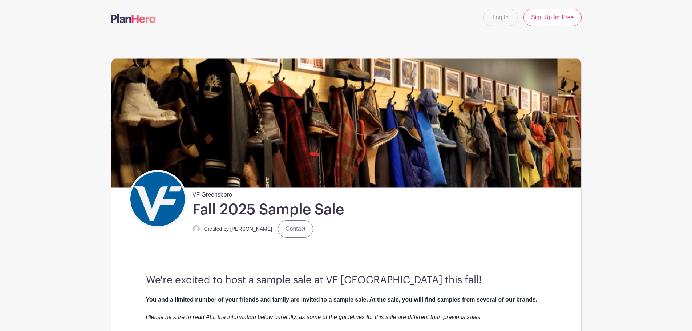 The image size is (692, 331). I want to click on a: Contact, so click(295, 229).